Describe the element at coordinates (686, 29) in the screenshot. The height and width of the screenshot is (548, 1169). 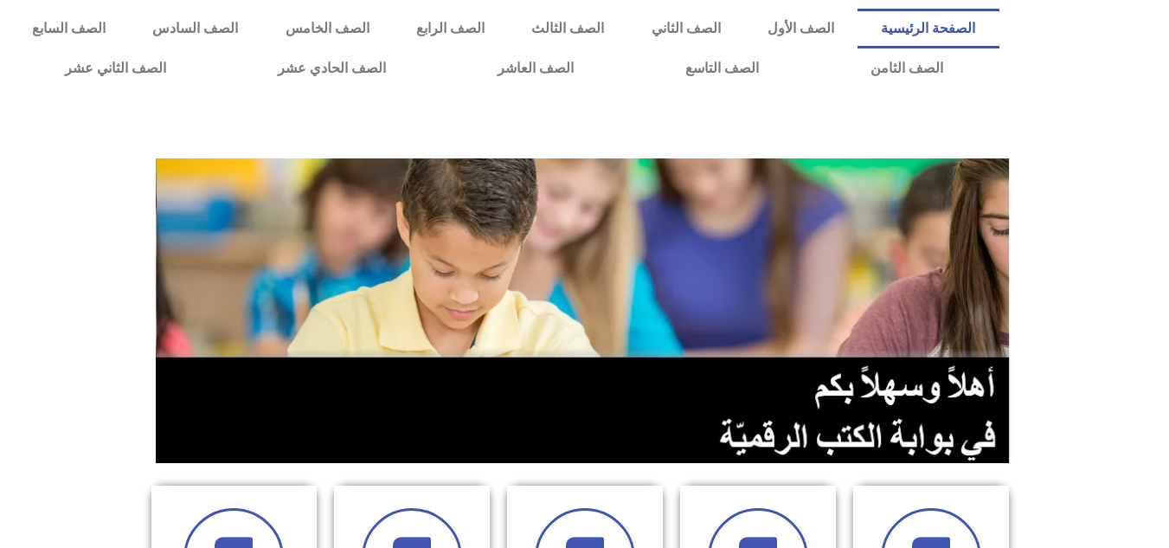
I see `a: الصف الثاني` at that location.